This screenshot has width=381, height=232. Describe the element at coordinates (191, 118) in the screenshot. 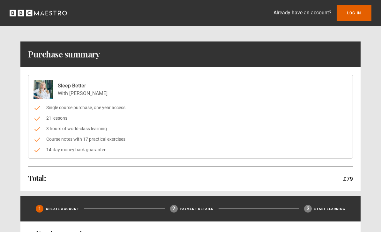

I see `li: 21 lessons` at that location.